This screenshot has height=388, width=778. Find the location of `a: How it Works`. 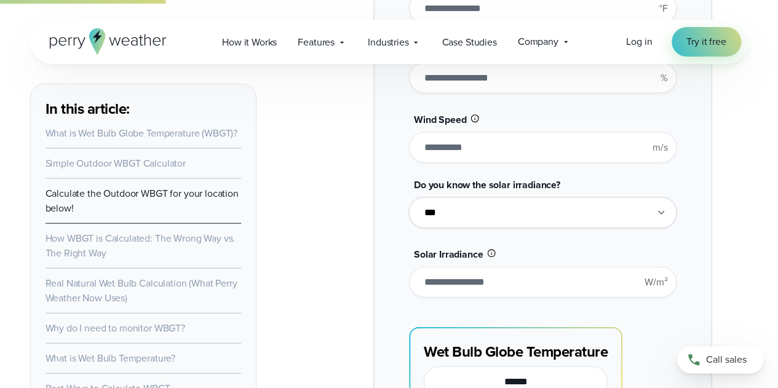

a: How it Works is located at coordinates (249, 42).